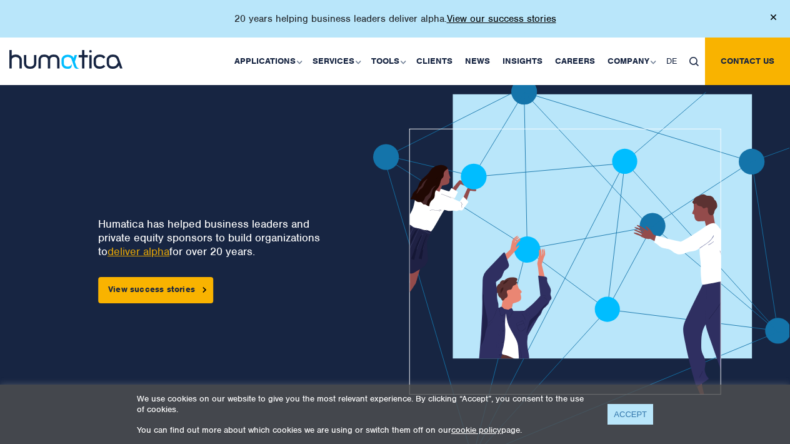 Image resolution: width=790 pixels, height=444 pixels. I want to click on a: Services, so click(336, 61).